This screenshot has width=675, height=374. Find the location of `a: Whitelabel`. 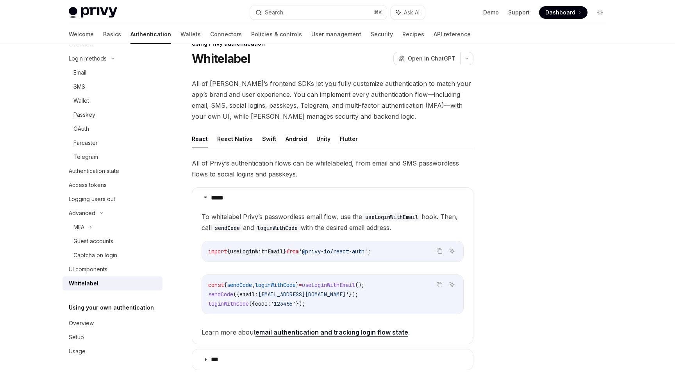

a: Whitelabel is located at coordinates (112, 283).